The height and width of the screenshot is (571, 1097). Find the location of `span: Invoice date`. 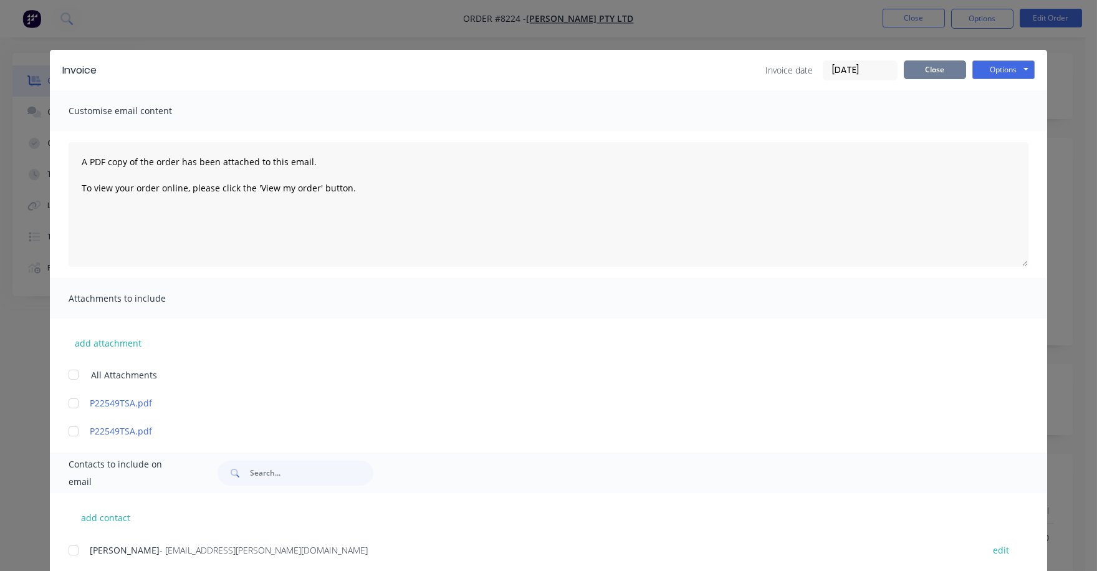

span: Invoice date is located at coordinates (789, 70).